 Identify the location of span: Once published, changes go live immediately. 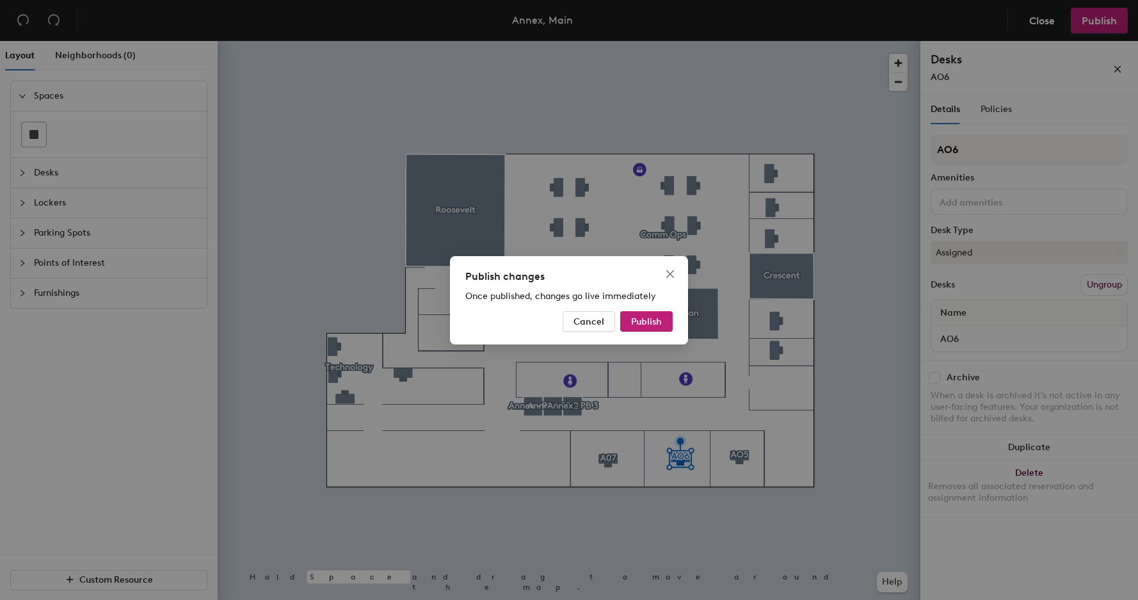
(561, 296).